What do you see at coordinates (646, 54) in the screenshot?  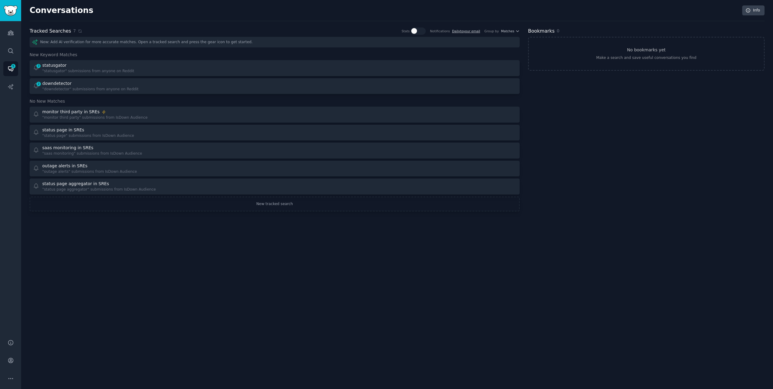 I see `a: No bookmarks yetMake a search and save useful conversations you find` at bounding box center [646, 54].